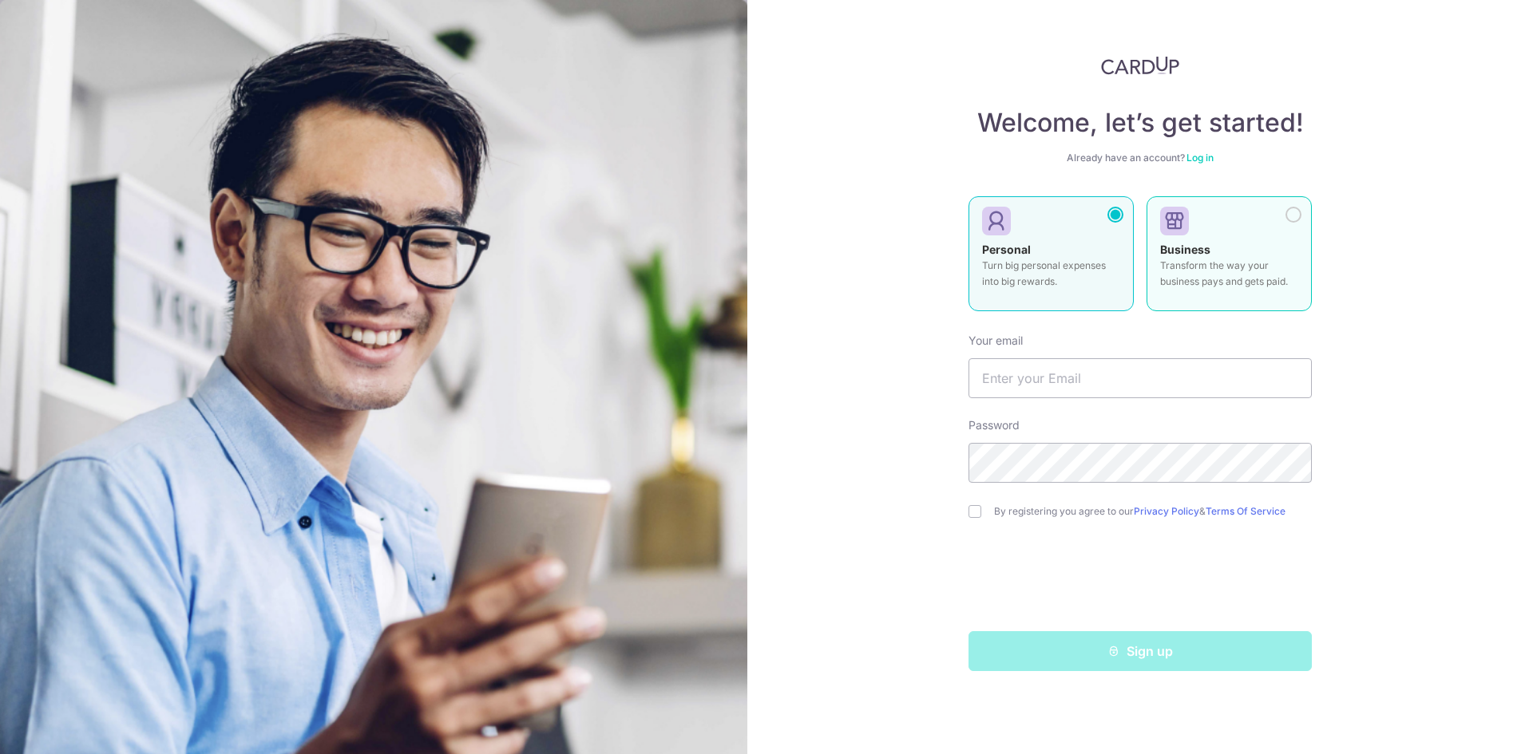  Describe the element at coordinates (1200, 157) in the screenshot. I see `a: Log in` at that location.